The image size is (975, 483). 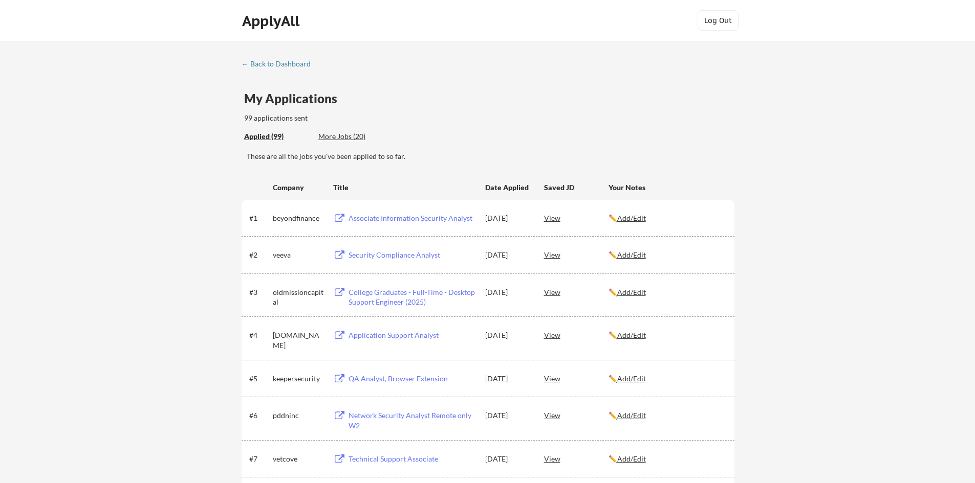 I want to click on div: Application Support Analyst, so click(x=412, y=336).